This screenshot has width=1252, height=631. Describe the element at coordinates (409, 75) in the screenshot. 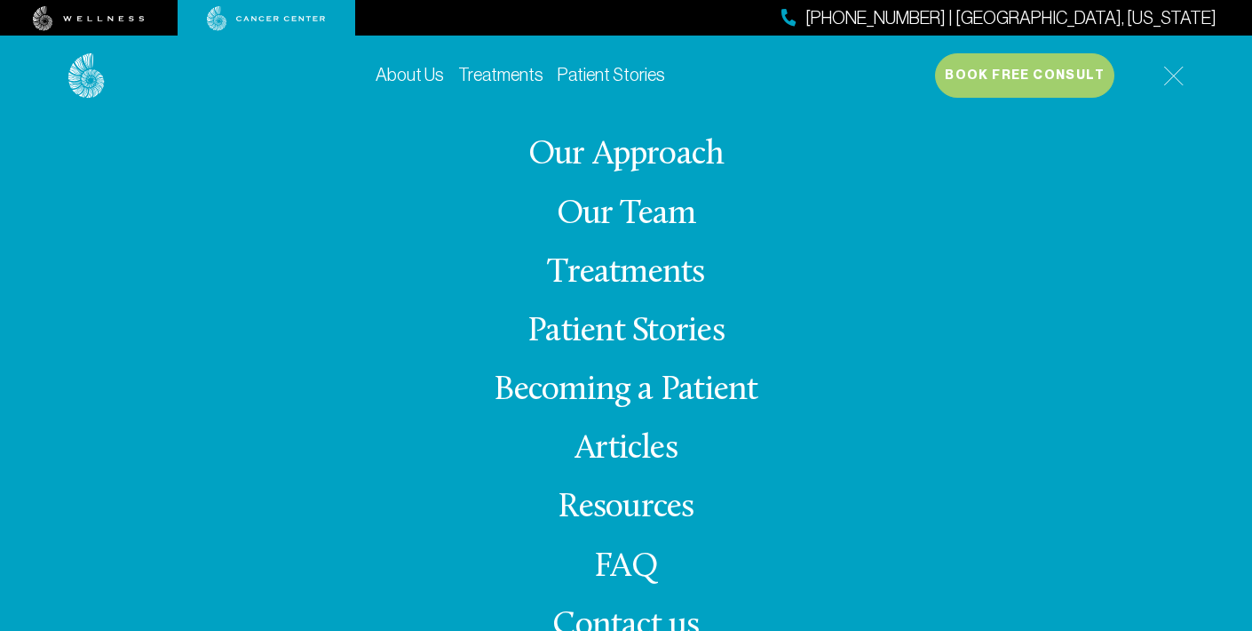

I see `a: About Us` at that location.